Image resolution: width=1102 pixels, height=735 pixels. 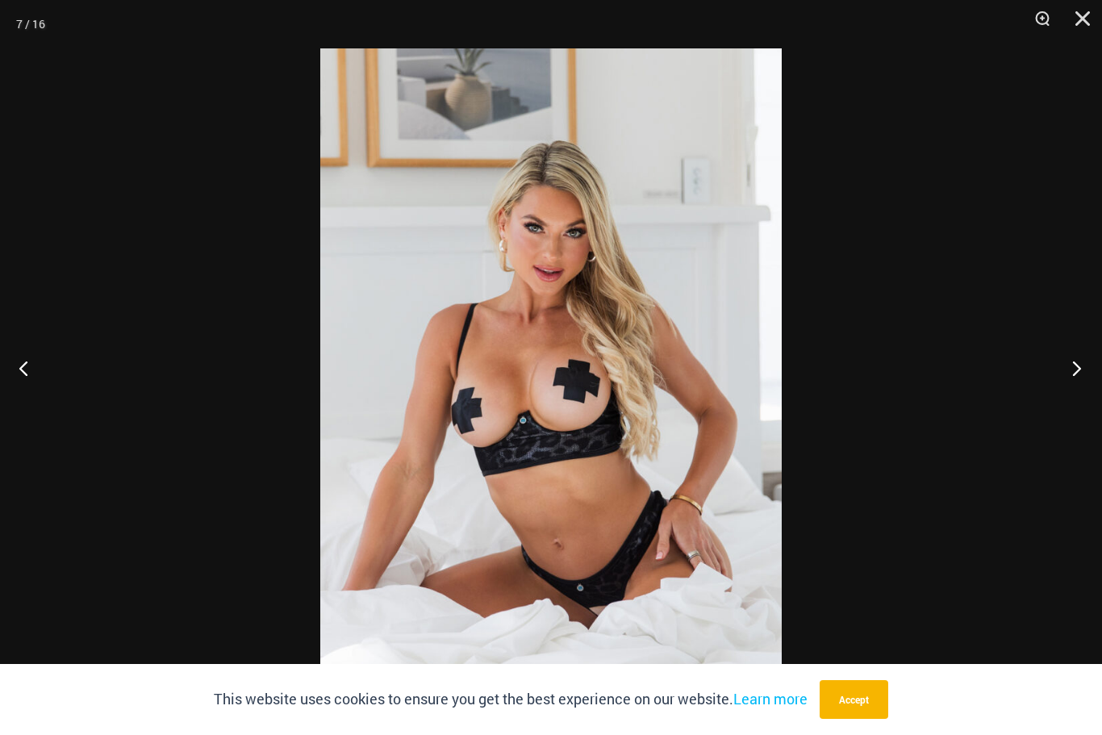 What do you see at coordinates (854, 699) in the screenshot?
I see `button: Accept` at bounding box center [854, 699].